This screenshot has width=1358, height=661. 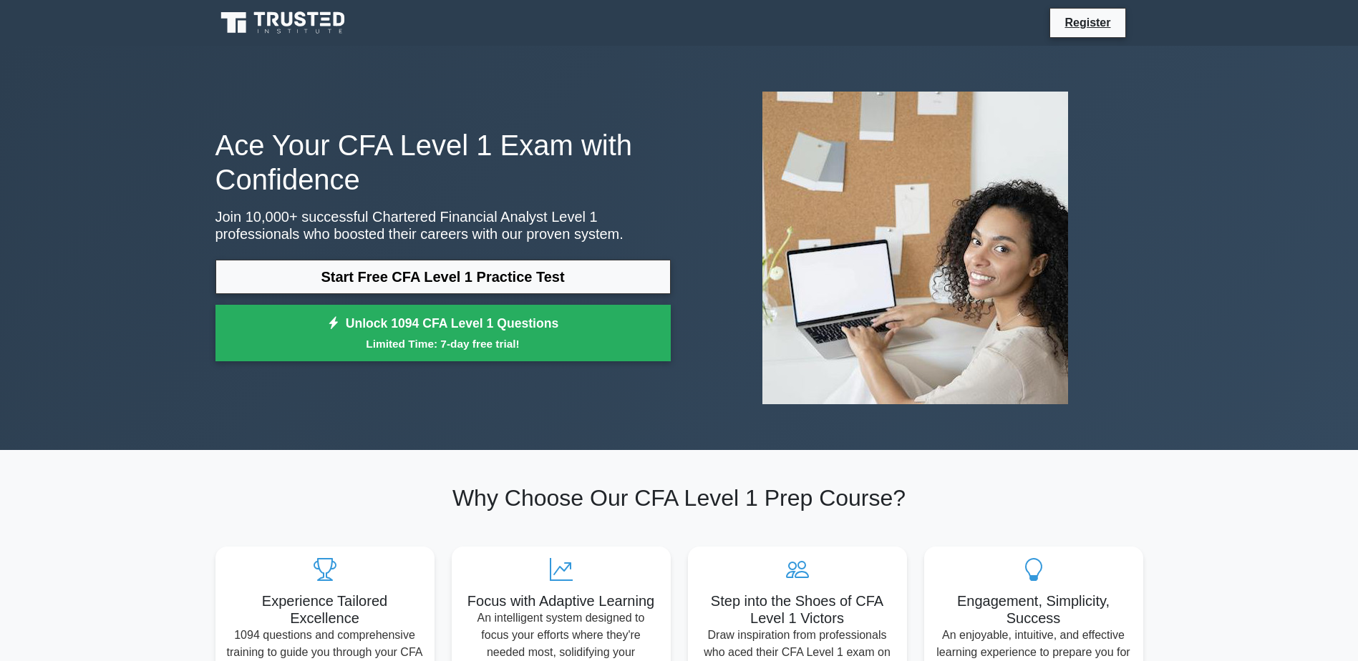 What do you see at coordinates (443, 344) in the screenshot?
I see `small: Limited Time: 7-day free trial!` at bounding box center [443, 344].